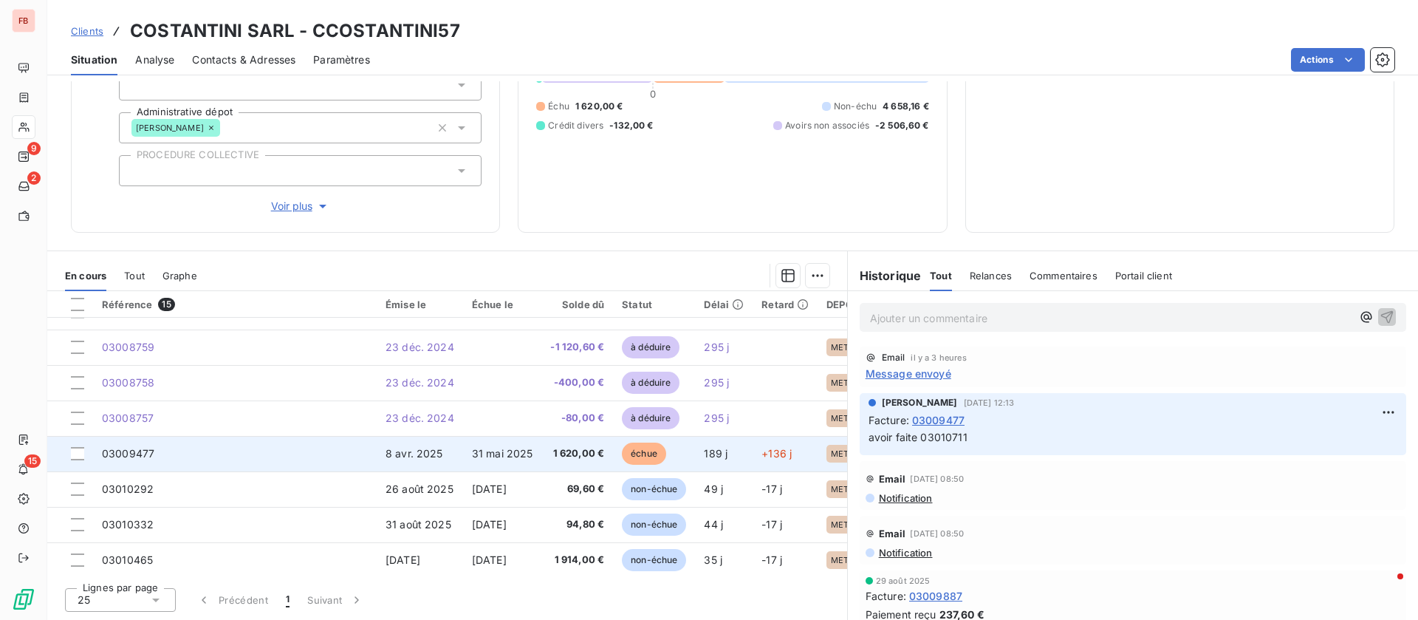  Describe the element at coordinates (128, 488) in the screenshot. I see `span: 03010292` at that location.